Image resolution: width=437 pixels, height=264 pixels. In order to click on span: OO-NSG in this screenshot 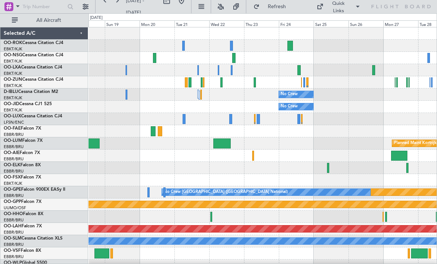, I will do `click(13, 55)`.